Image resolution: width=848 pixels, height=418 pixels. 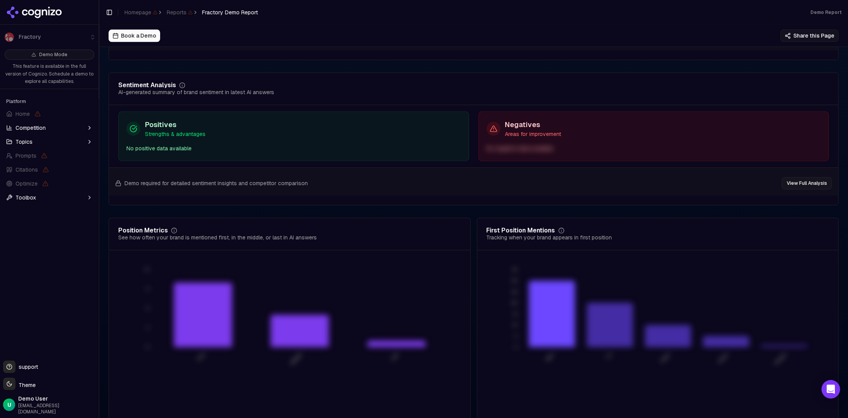 I want to click on nav: breadcrumb, so click(x=191, y=12).